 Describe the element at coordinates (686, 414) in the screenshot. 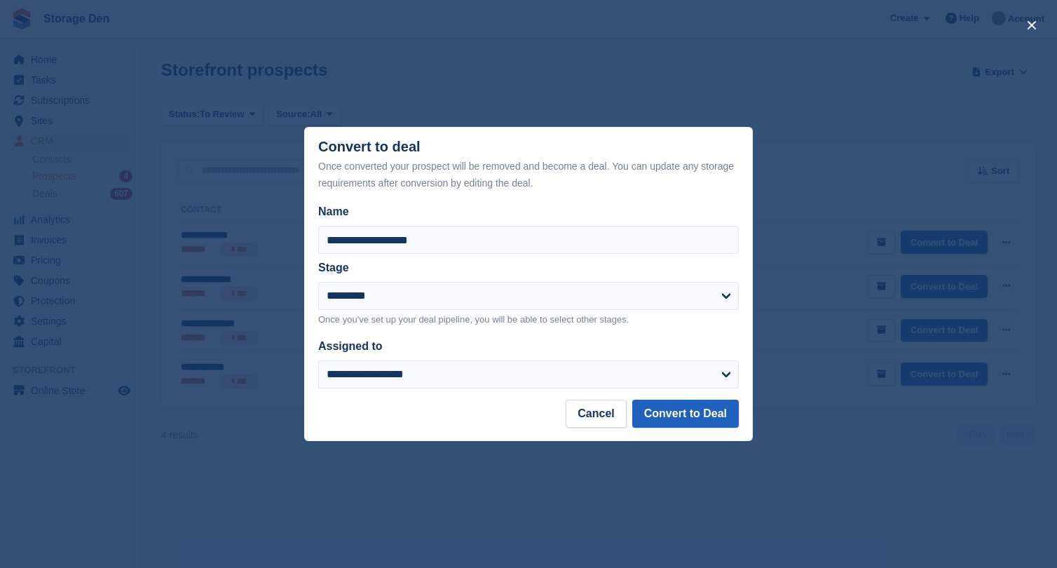

I see `button: Convert to Deal` at that location.